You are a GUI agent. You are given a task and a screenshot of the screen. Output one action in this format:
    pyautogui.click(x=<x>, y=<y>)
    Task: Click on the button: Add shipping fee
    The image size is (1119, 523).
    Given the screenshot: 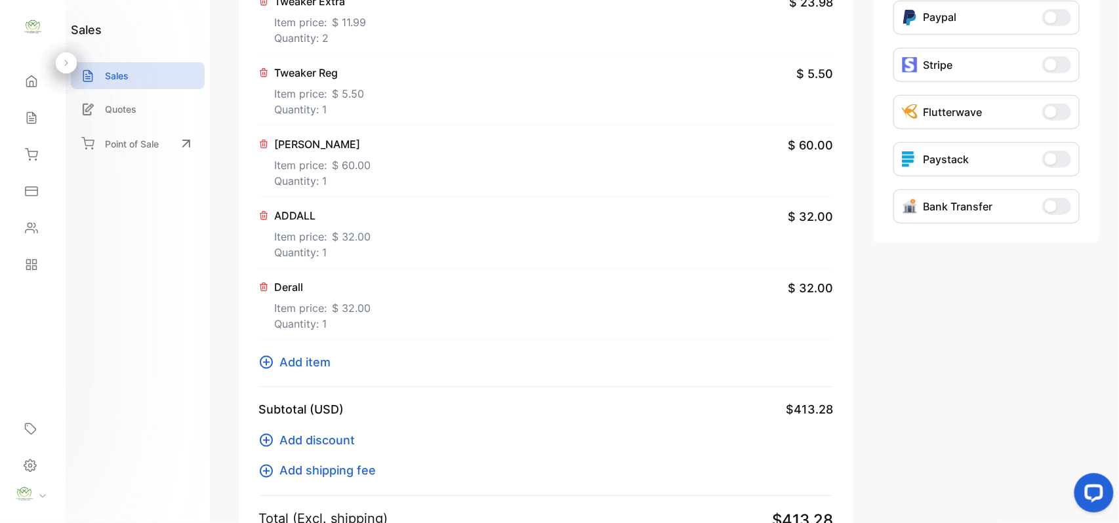 What is the action you would take?
    pyautogui.click(x=321, y=471)
    